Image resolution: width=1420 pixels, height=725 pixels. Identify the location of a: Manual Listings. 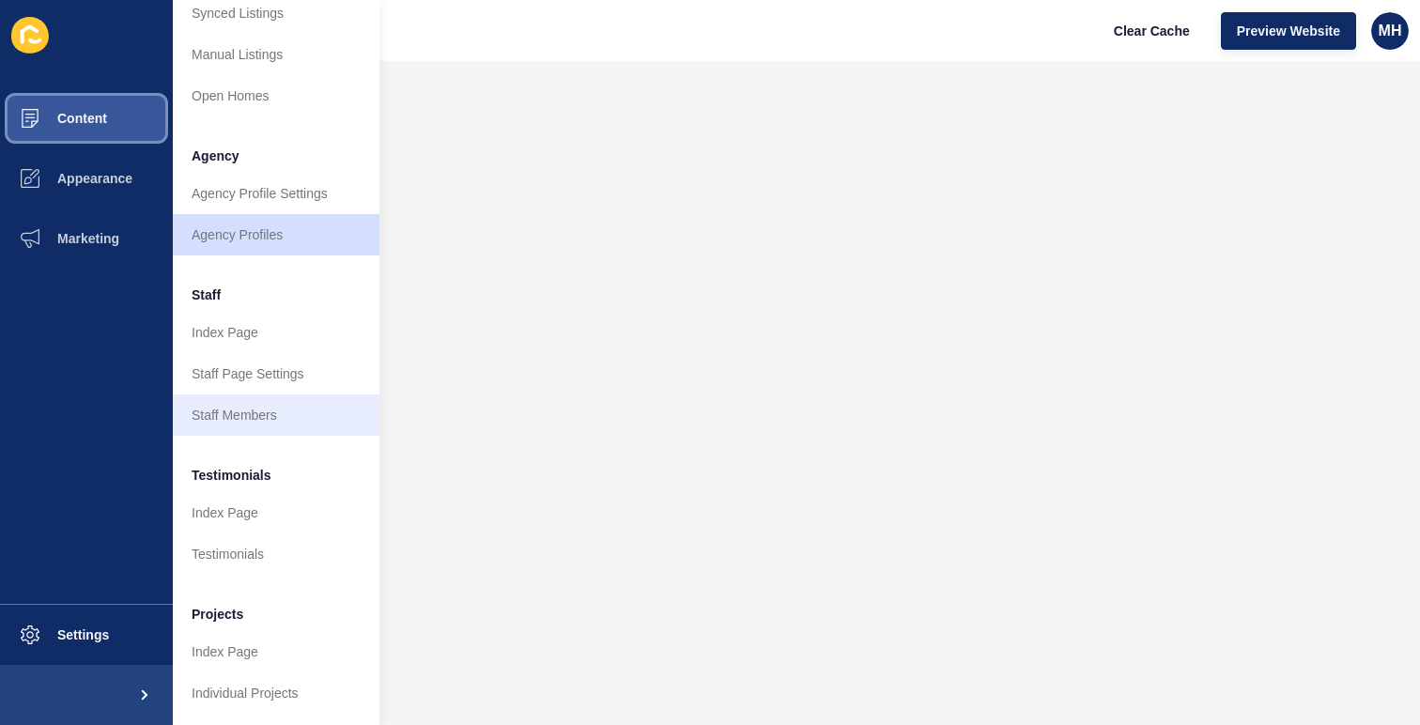
(276, 54).